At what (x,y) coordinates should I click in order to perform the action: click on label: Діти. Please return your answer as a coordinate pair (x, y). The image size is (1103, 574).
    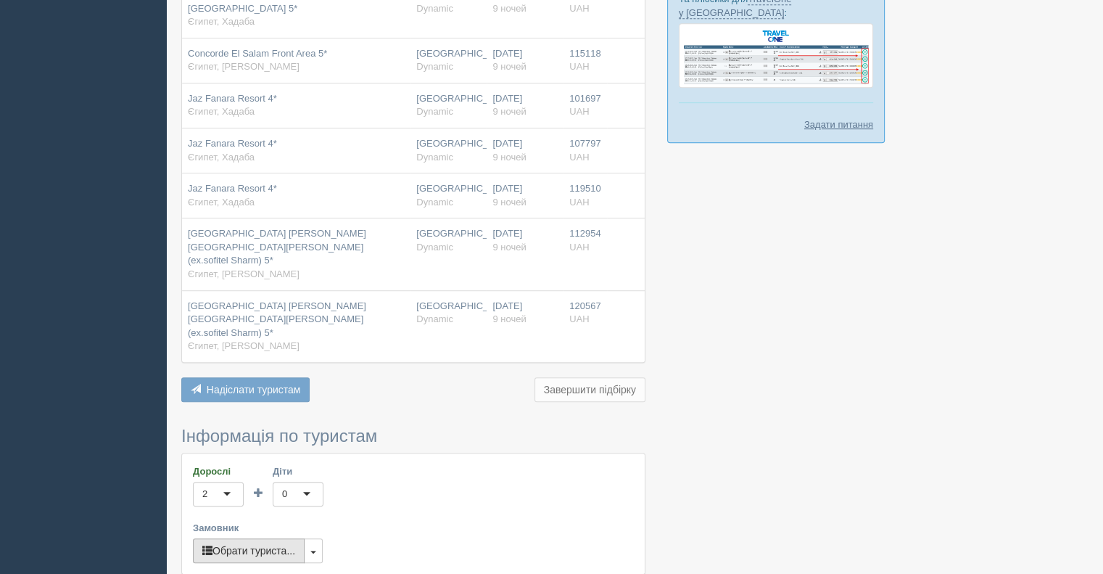
    Looking at the image, I should click on (298, 471).